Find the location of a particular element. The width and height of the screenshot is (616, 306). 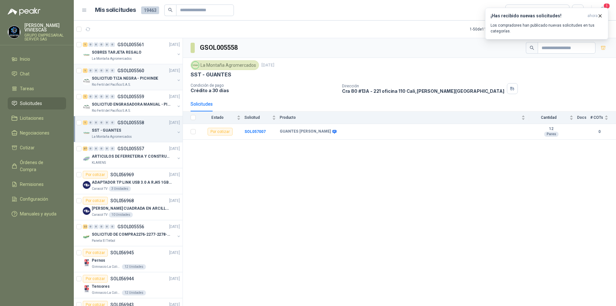

p: GRUPO EMPRESARIAL SERVER SAS is located at coordinates (45, 37).